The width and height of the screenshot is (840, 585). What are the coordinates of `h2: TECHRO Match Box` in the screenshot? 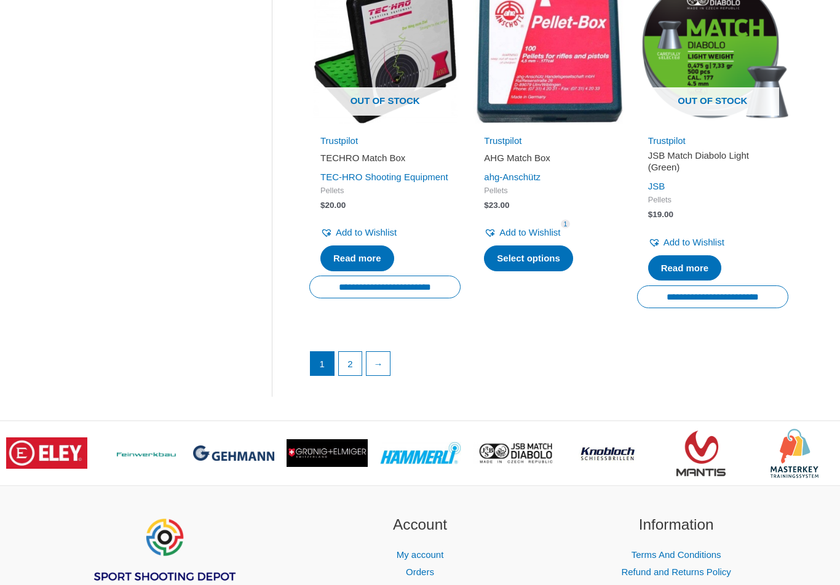 It's located at (385, 158).